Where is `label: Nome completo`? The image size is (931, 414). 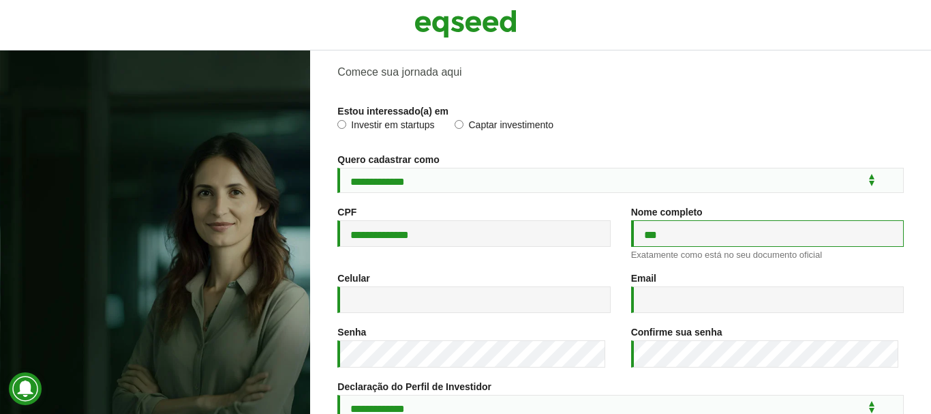
label: Nome completo is located at coordinates (666, 212).